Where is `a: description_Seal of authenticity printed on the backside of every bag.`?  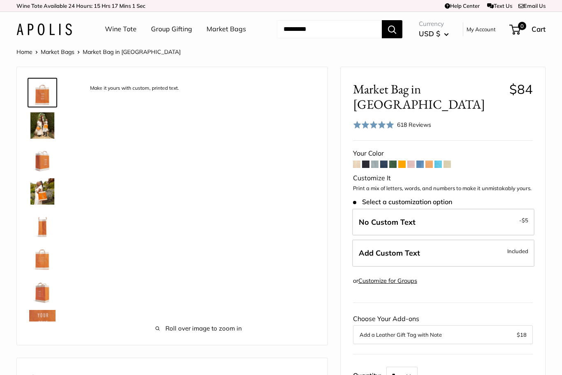
a: description_Seal of authenticity printed on the backside of every bag. is located at coordinates (42, 257).